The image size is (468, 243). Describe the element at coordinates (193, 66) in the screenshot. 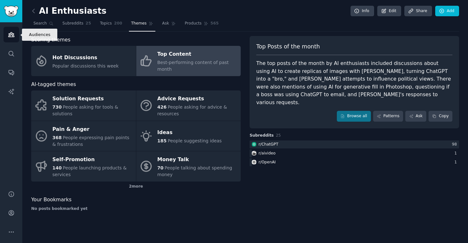

I see `span: Best-performing content of past month` at that location.